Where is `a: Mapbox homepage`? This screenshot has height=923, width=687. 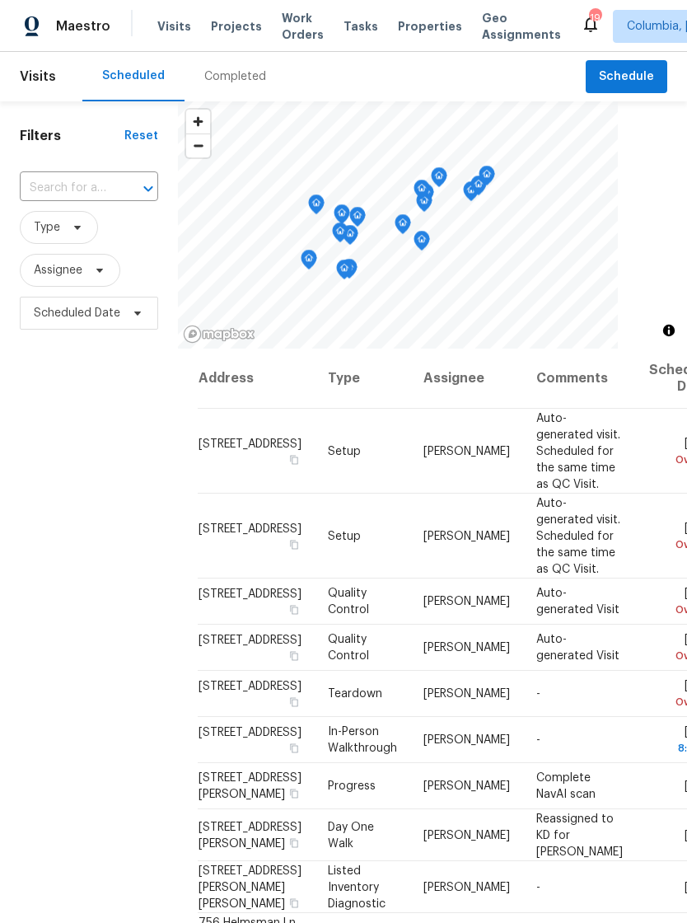 a: Mapbox homepage is located at coordinates (219, 334).